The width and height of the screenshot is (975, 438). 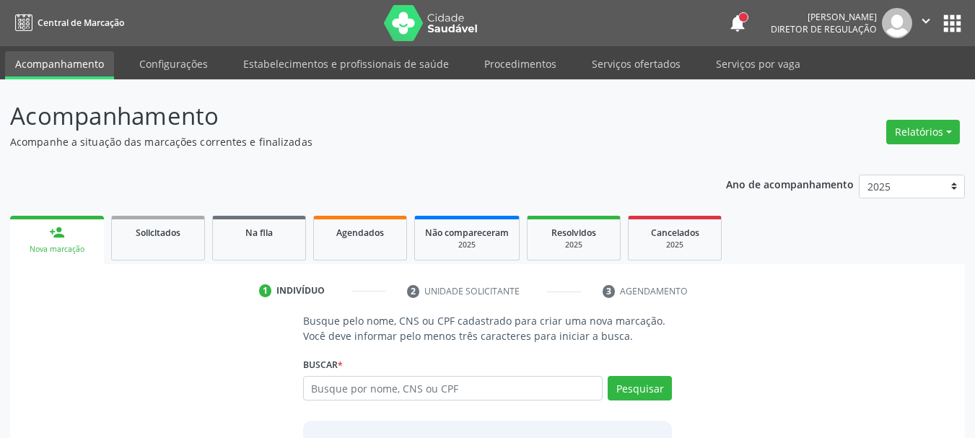 I want to click on a: Serviços ofertados, so click(x=636, y=64).